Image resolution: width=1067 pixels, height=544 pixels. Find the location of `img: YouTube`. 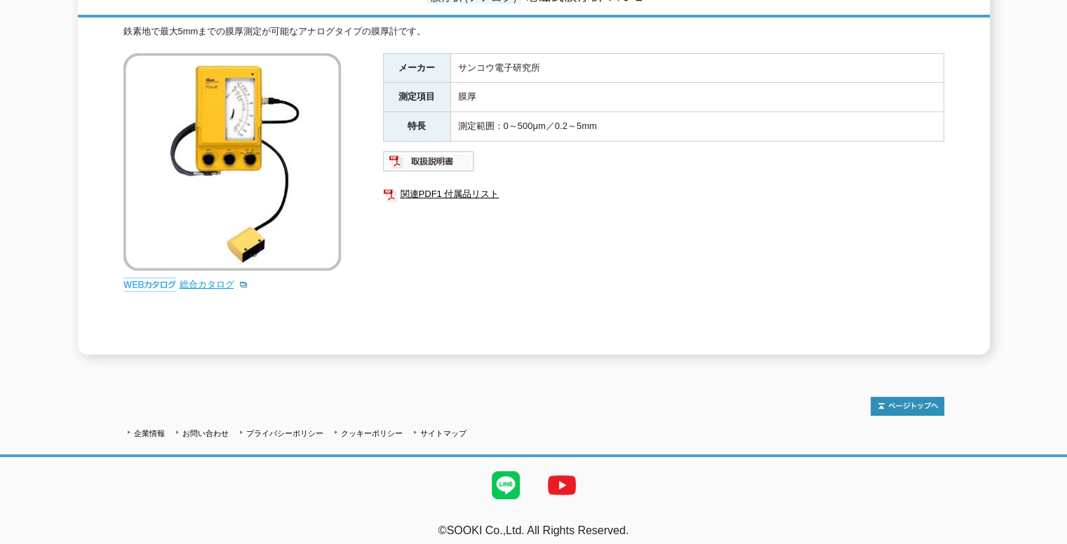

img: YouTube is located at coordinates (562, 485).